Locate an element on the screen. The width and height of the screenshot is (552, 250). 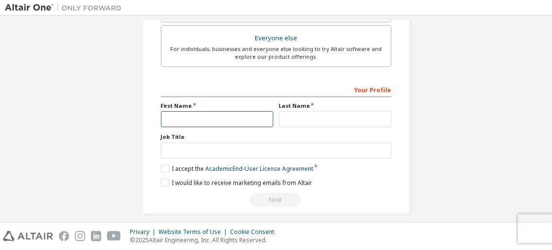
label: First Name is located at coordinates (217, 106).